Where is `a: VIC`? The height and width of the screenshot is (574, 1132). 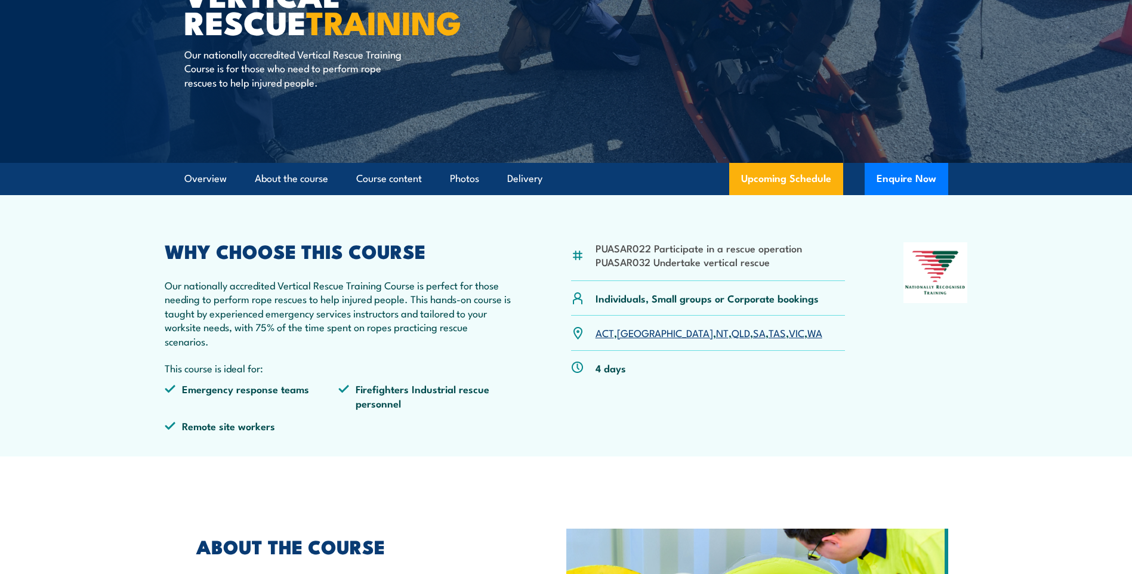 a: VIC is located at coordinates (796, 332).